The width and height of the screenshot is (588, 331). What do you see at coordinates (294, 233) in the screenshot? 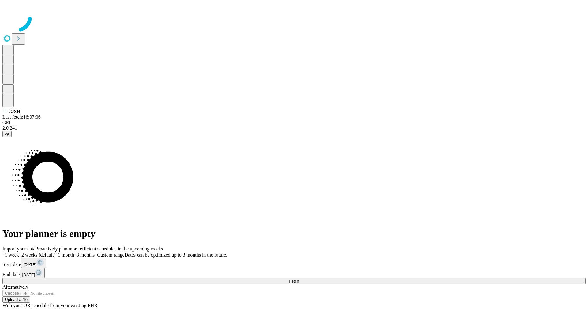
I see `h1: Your planner is empty` at bounding box center [294, 233].